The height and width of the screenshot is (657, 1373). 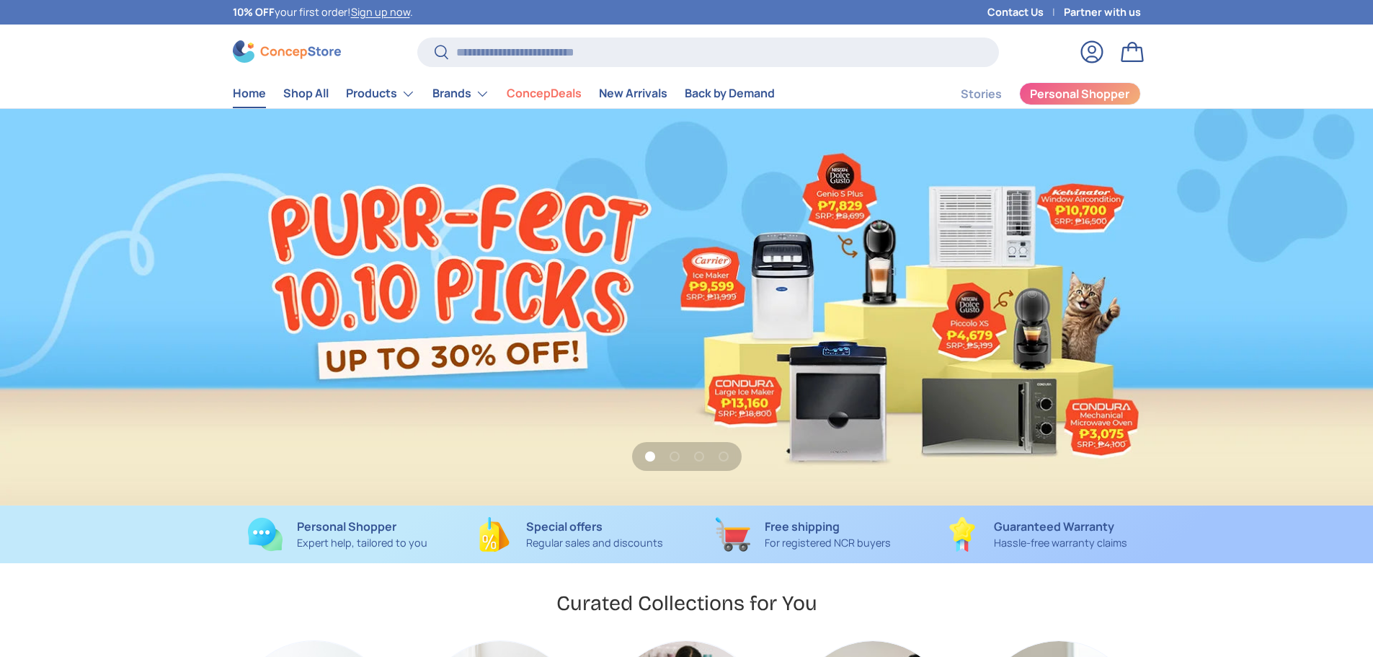 I want to click on a: Personal Shopper, so click(x=1080, y=94).